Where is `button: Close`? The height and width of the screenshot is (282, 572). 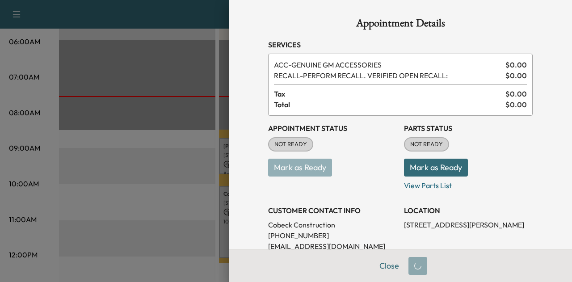
button: Close is located at coordinates (389, 266).